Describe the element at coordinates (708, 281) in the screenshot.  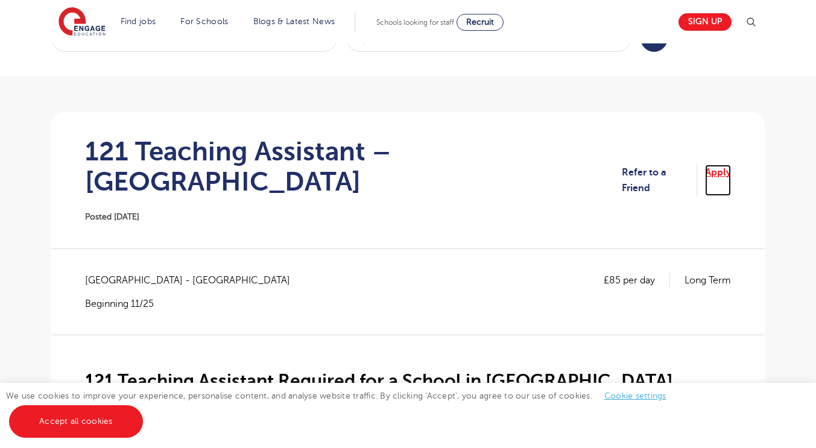
I see `p: Long Term` at that location.